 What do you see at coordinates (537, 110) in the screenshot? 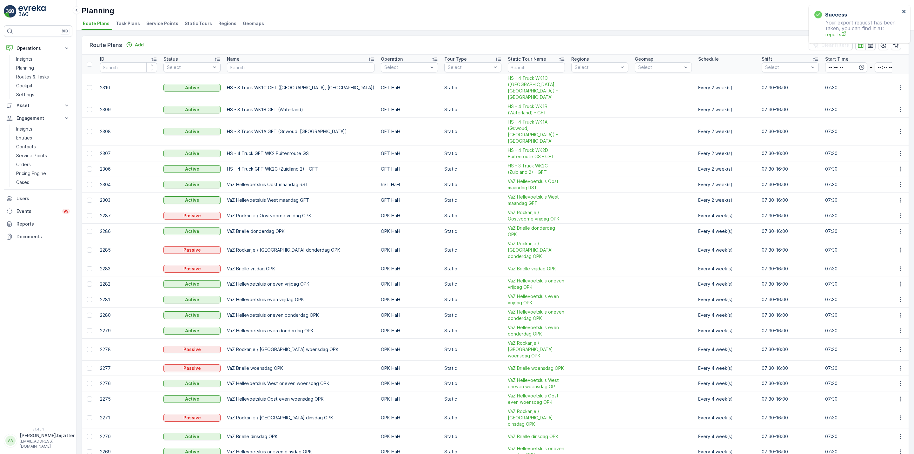
I see `span: HS - 4 Truck WK1B (Waterland) - GFT` at bounding box center [537, 110].